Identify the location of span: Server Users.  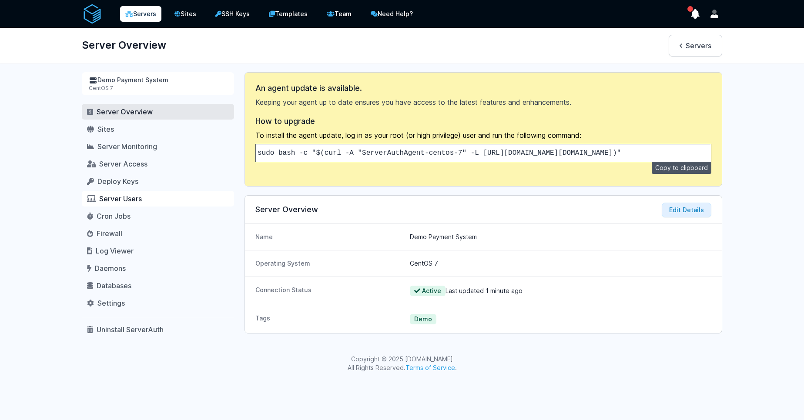
(121, 199).